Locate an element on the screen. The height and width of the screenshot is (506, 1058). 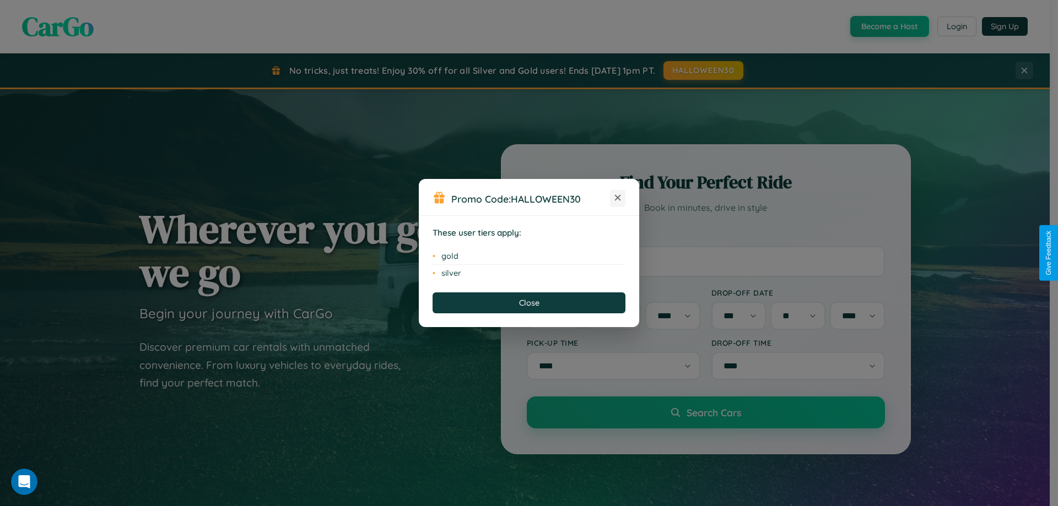
li: gold is located at coordinates (529, 256).